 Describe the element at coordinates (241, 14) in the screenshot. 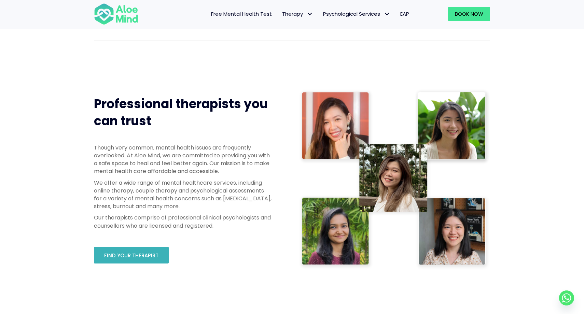

I see `span: Free Mental Health Test` at that location.